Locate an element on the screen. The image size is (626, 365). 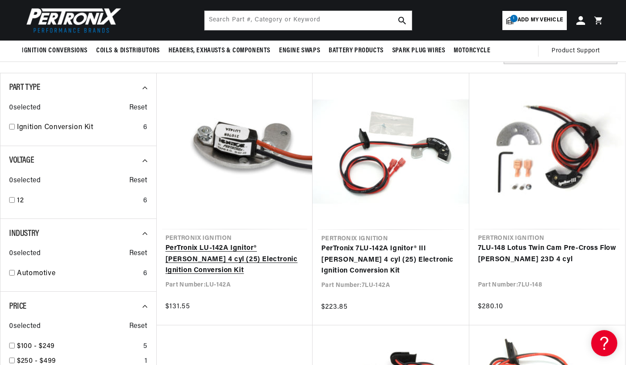
span: Voltage is located at coordinates (21, 160).